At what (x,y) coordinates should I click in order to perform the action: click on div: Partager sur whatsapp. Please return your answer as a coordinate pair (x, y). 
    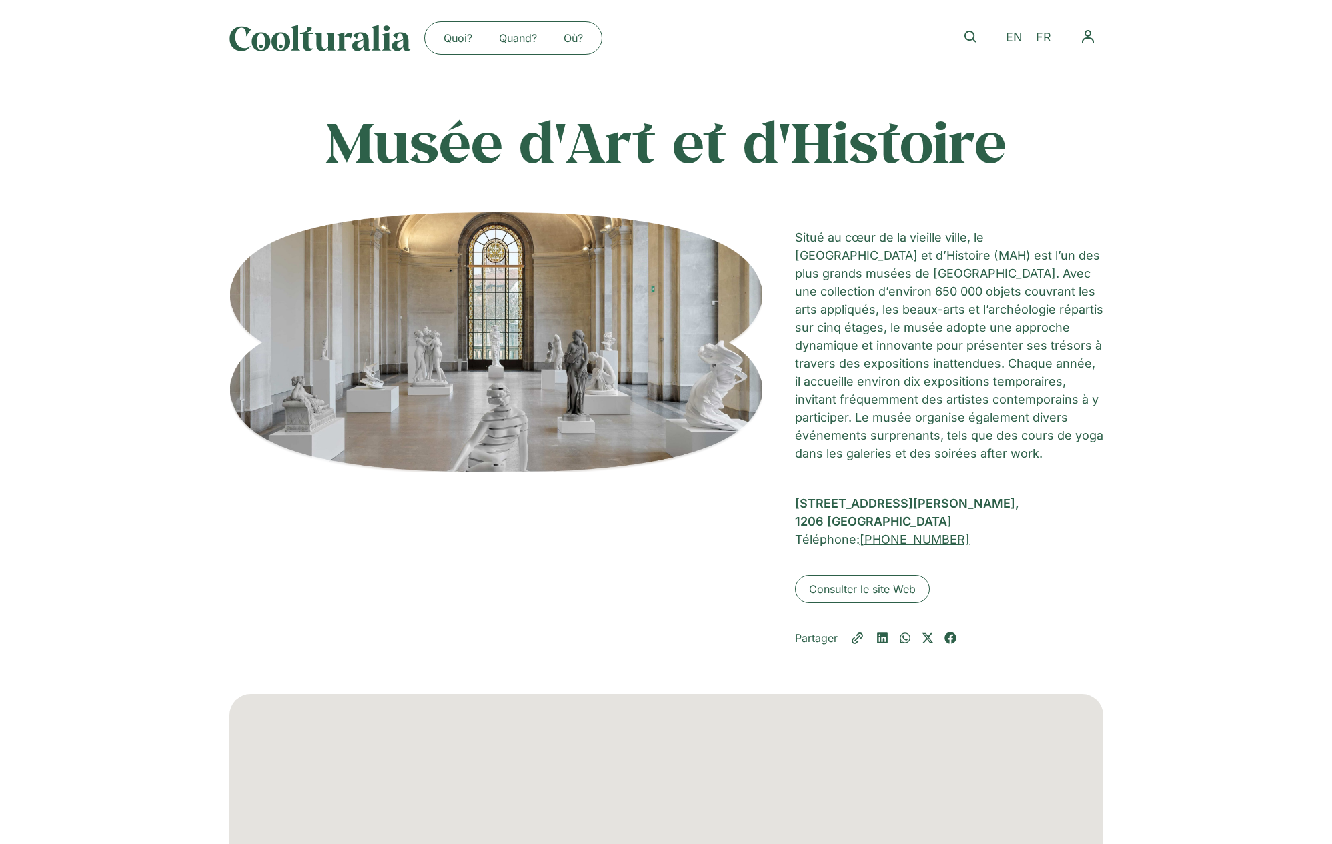
    Looking at the image, I should click on (905, 638).